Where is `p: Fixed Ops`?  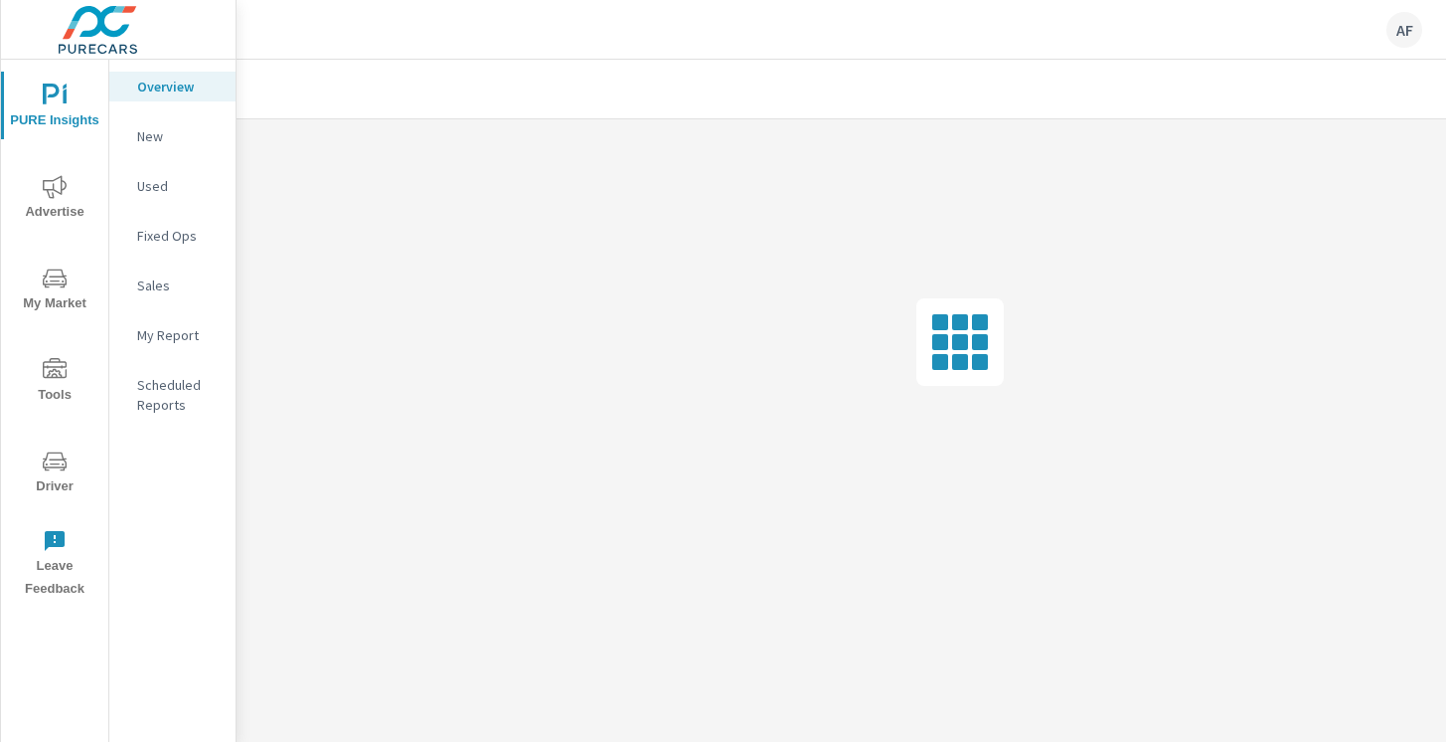 p: Fixed Ops is located at coordinates (178, 236).